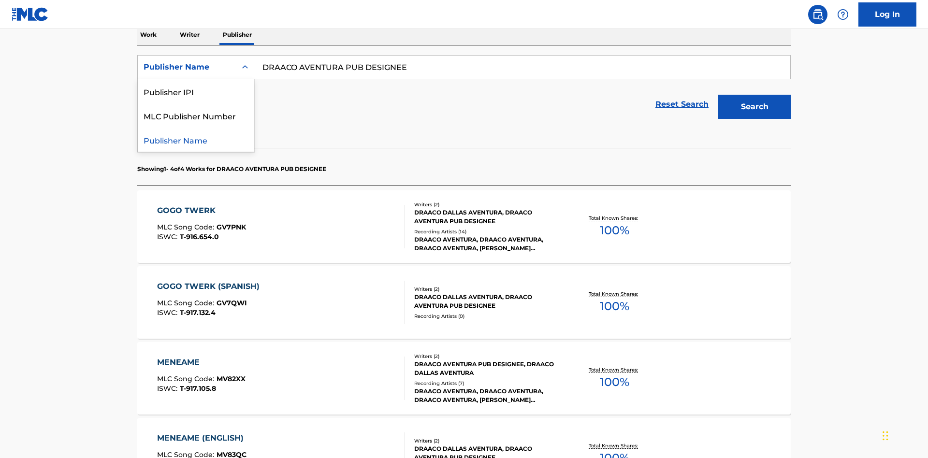 This screenshot has height=458, width=928. What do you see at coordinates (754, 107) in the screenshot?
I see `button: Search` at bounding box center [754, 107].